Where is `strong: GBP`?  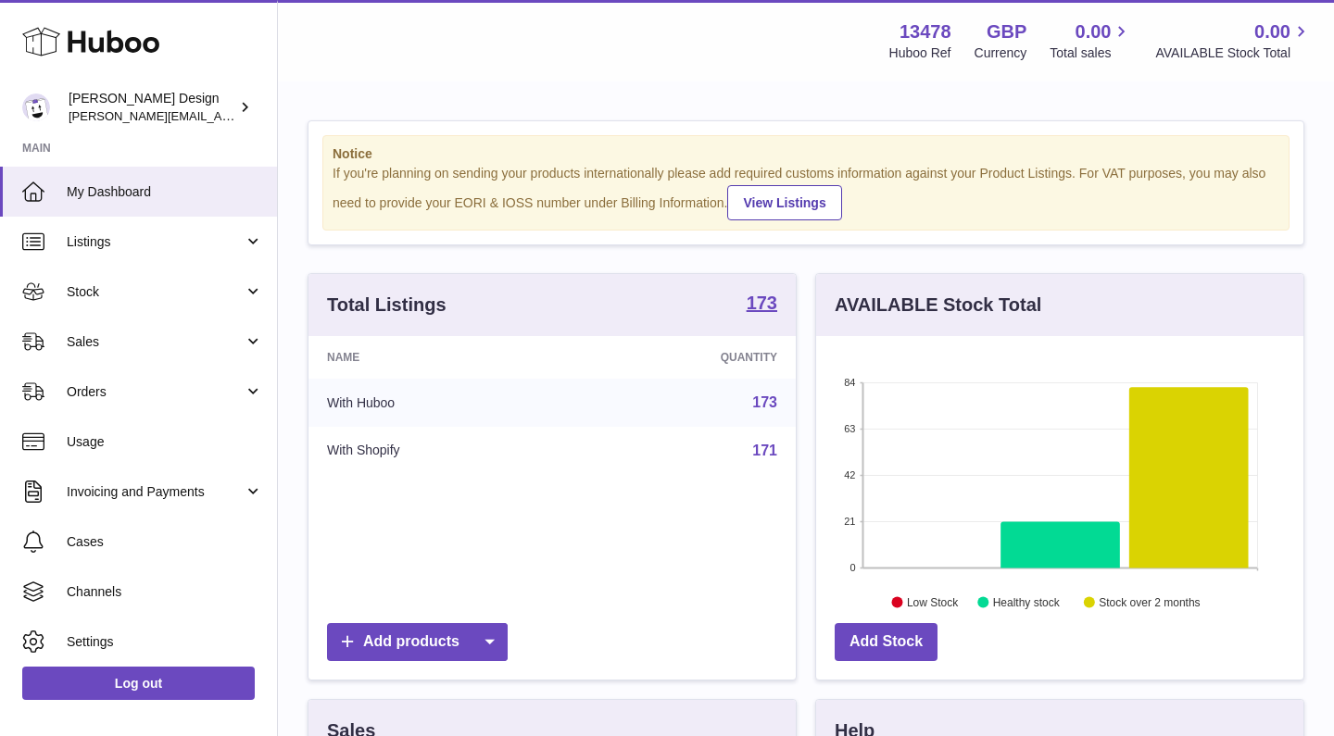 strong: GBP is located at coordinates (1006, 31).